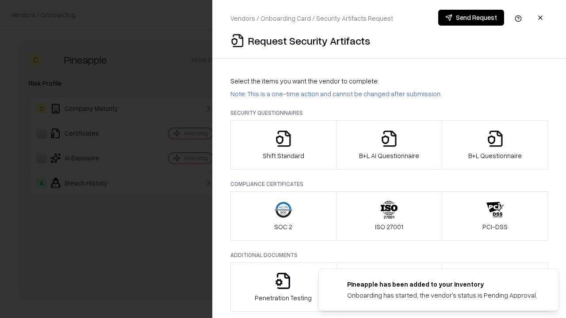  Describe the element at coordinates (312, 18) in the screenshot. I see `p: Vendors / Onboarding Card / Security Artifacts Request` at that location.